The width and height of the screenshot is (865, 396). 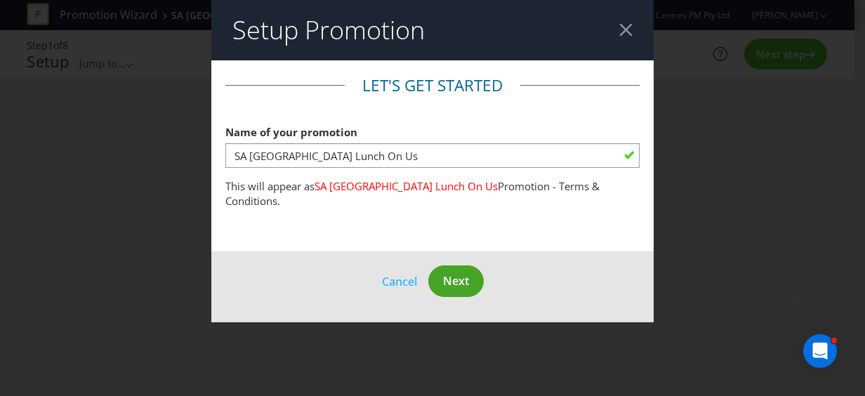 What do you see at coordinates (433, 155) in the screenshot?
I see `input: e.g. My Promotion` at bounding box center [433, 155].